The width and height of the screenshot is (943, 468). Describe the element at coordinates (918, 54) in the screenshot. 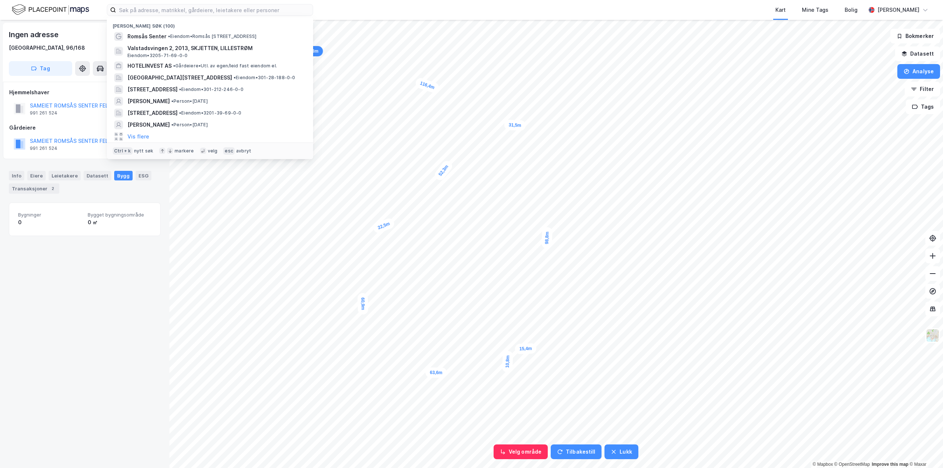

I see `button: Datasett` at that location.